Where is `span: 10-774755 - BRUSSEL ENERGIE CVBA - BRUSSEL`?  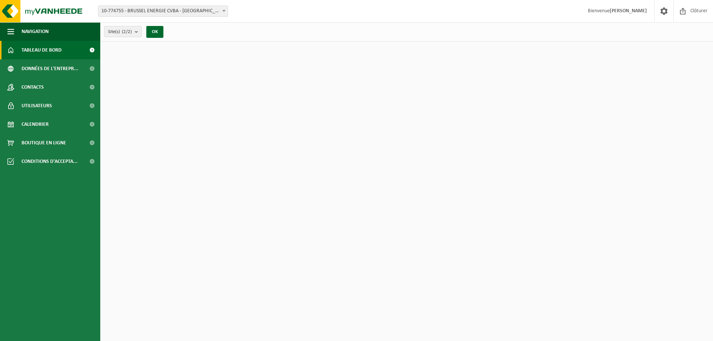 span: 10-774755 - BRUSSEL ENERGIE CVBA - BRUSSEL is located at coordinates (163, 11).